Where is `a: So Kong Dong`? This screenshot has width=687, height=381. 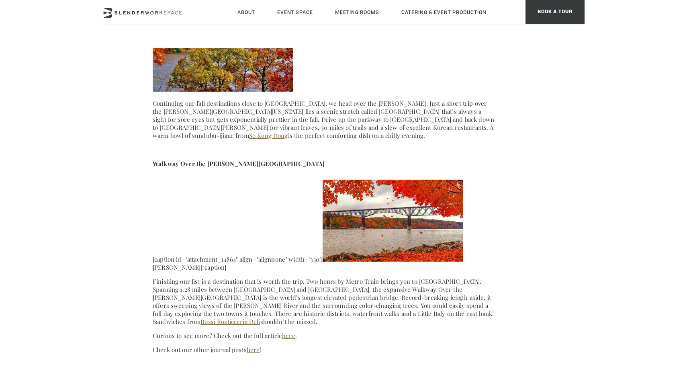
a: So Kong Dong is located at coordinates (268, 135).